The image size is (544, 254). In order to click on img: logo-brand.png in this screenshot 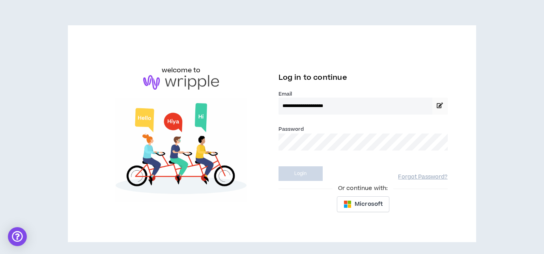, I will do `click(181, 82)`.